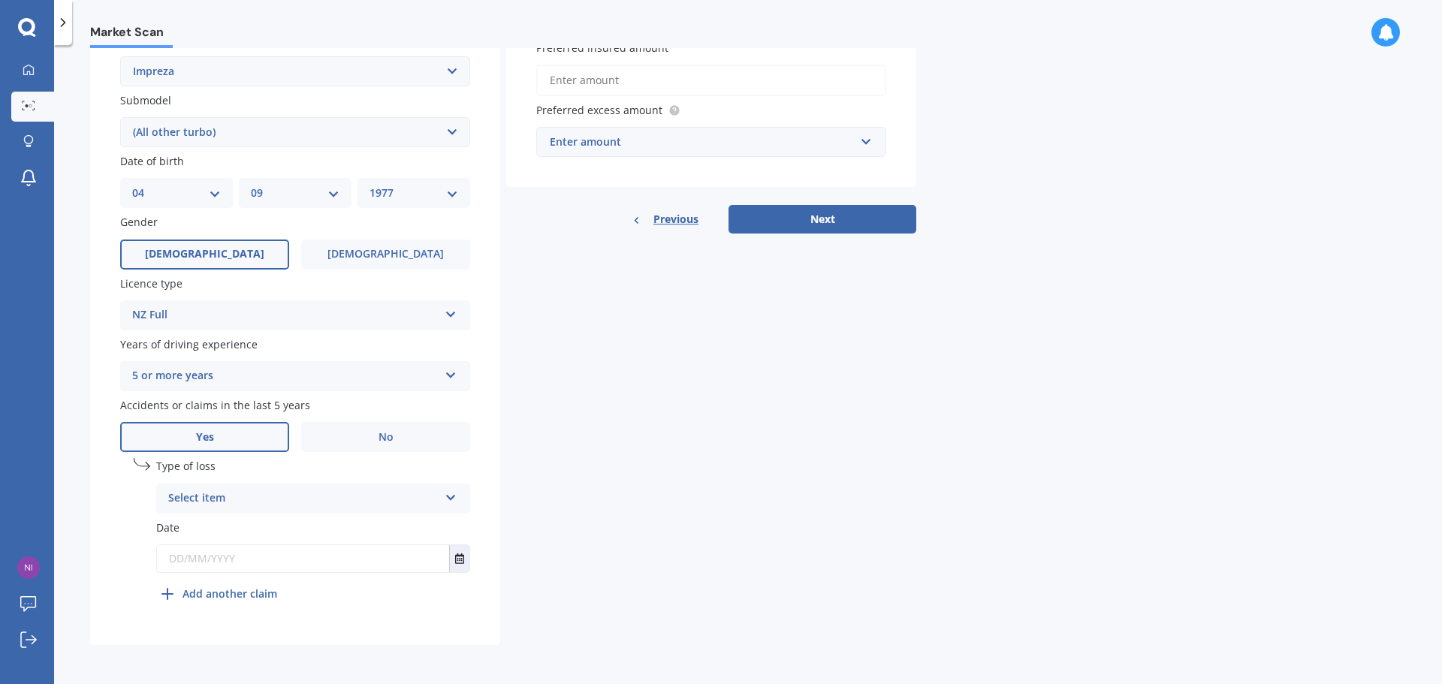  I want to click on span: Market Scan, so click(131, 35).